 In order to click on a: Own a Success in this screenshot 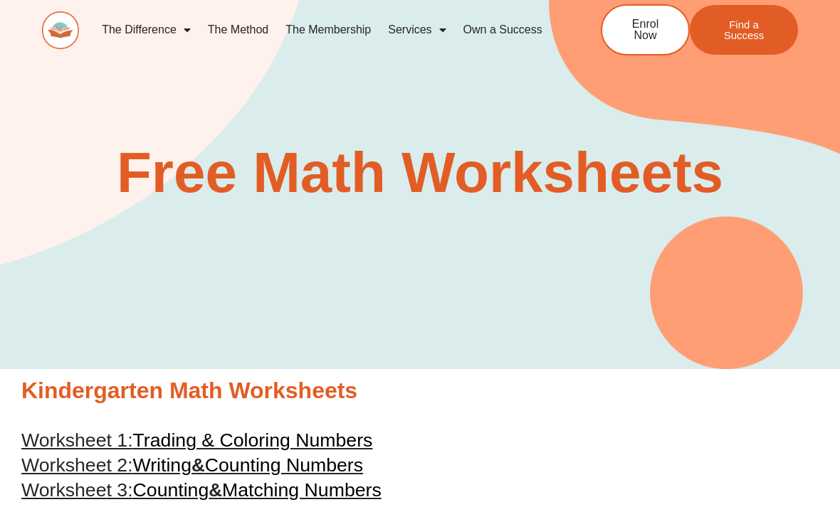, I will do `click(502, 30)`.